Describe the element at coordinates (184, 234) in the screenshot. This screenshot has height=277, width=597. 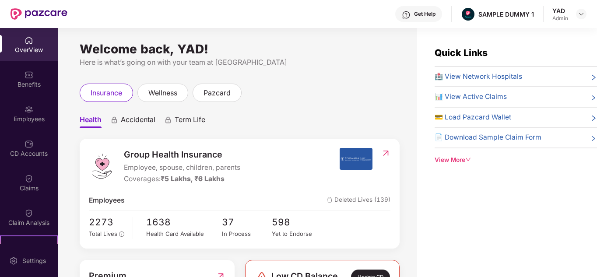
I see `div: Health Card Available` at that location.